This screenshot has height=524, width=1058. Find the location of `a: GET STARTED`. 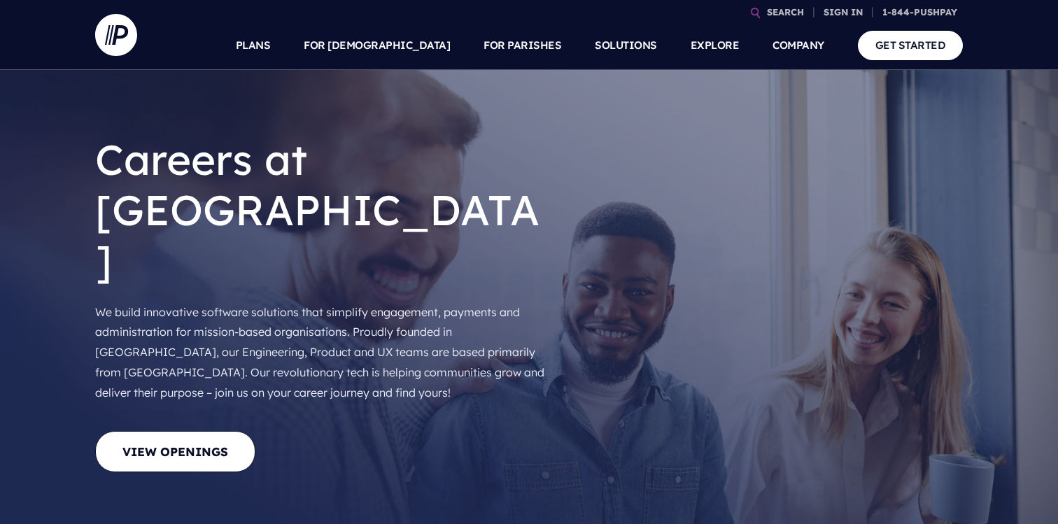

a: GET STARTED is located at coordinates (910, 45).